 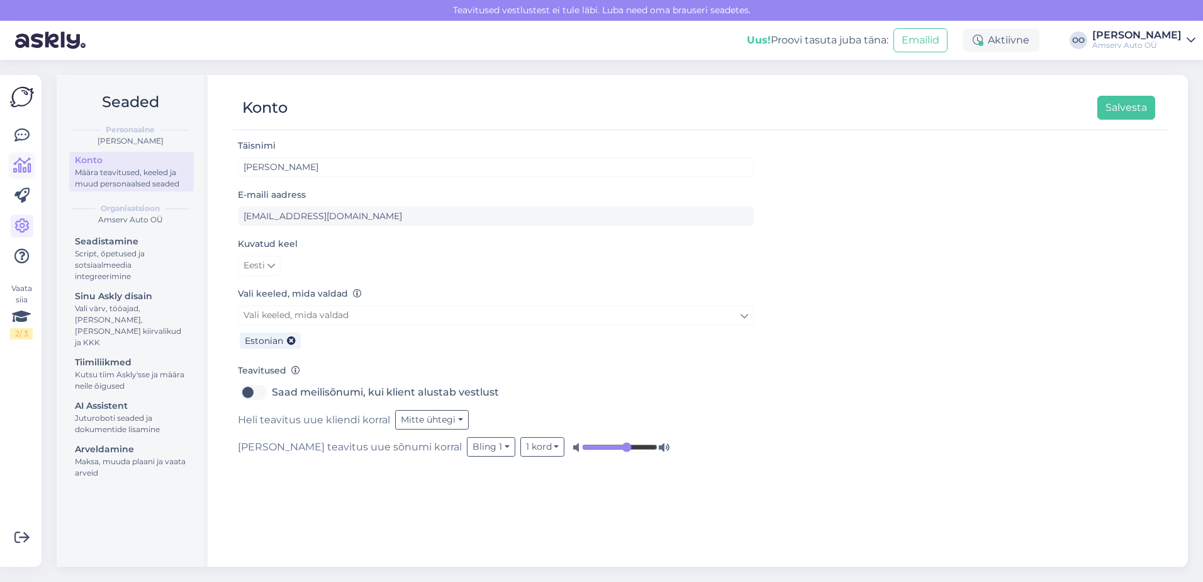 What do you see at coordinates (21, 311) in the screenshot?
I see `div: Vaata siia` at bounding box center [21, 311].